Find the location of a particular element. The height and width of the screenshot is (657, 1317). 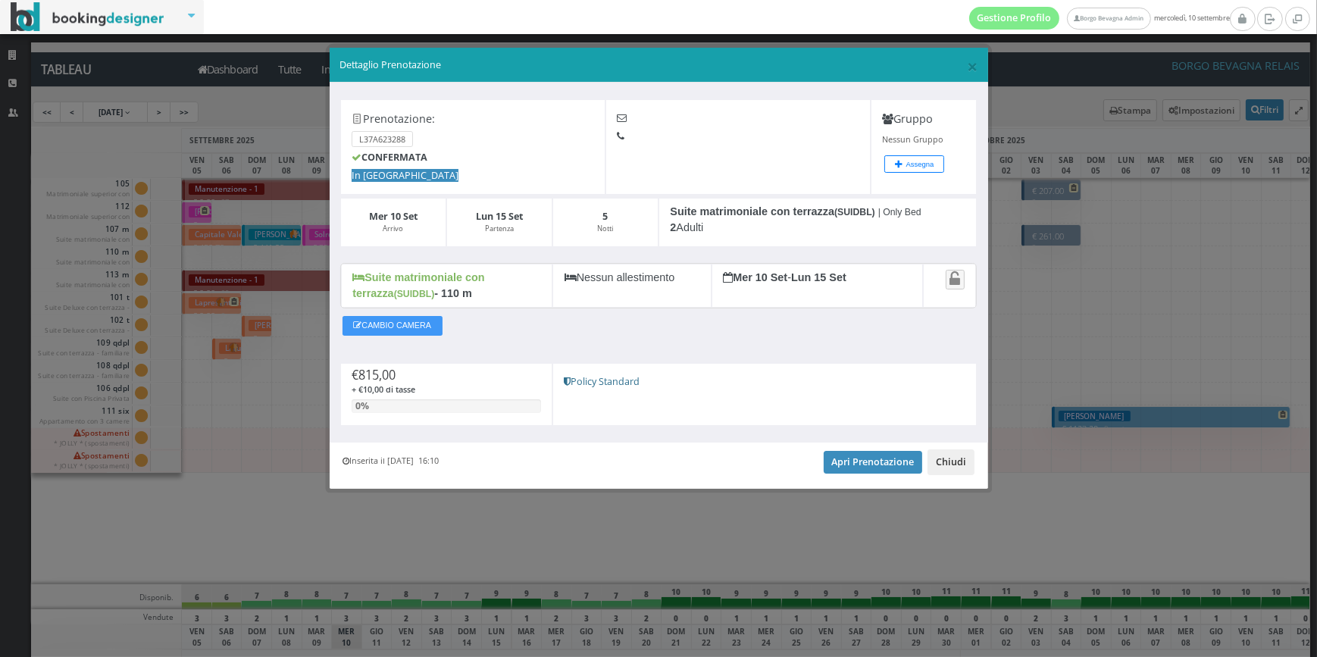

span: 10,00 di tasse is located at coordinates (389, 389).